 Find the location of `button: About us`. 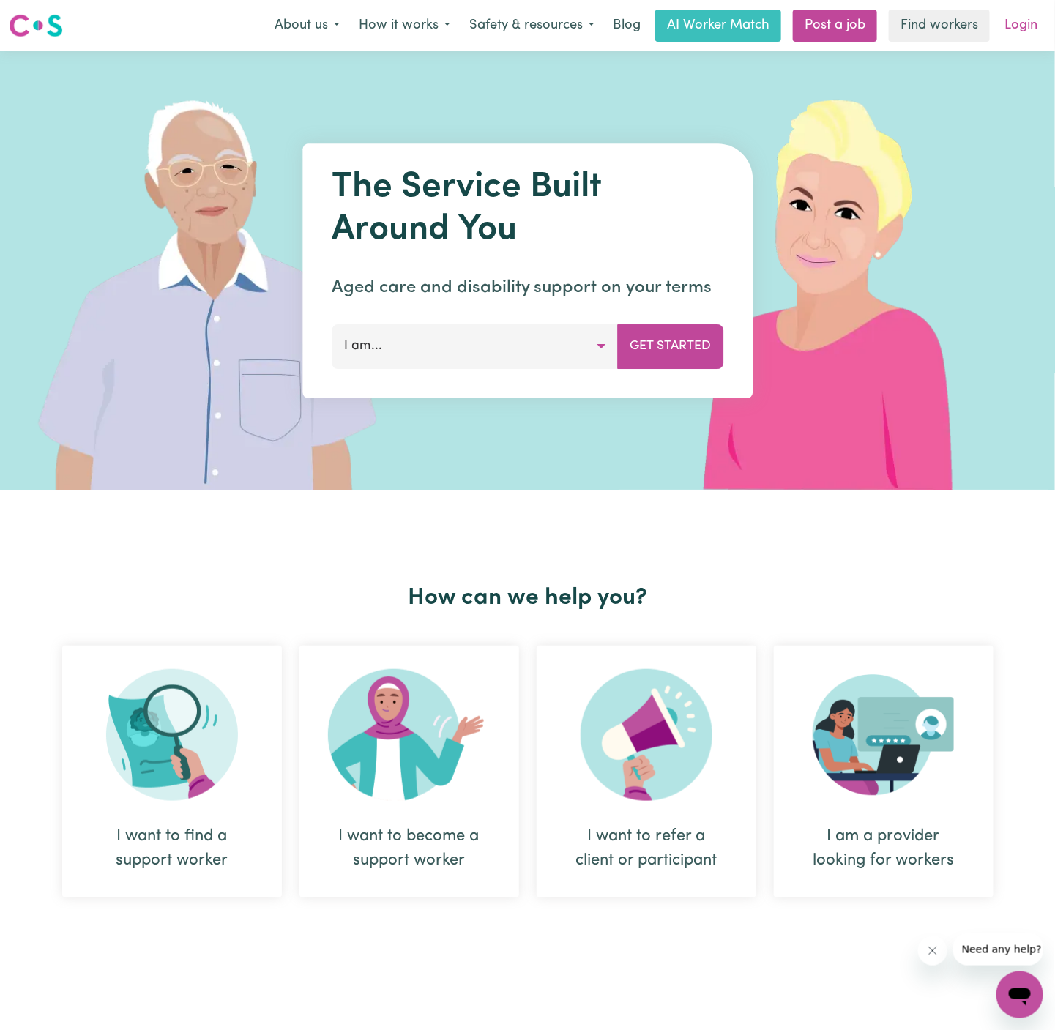

button: About us is located at coordinates (307, 26).